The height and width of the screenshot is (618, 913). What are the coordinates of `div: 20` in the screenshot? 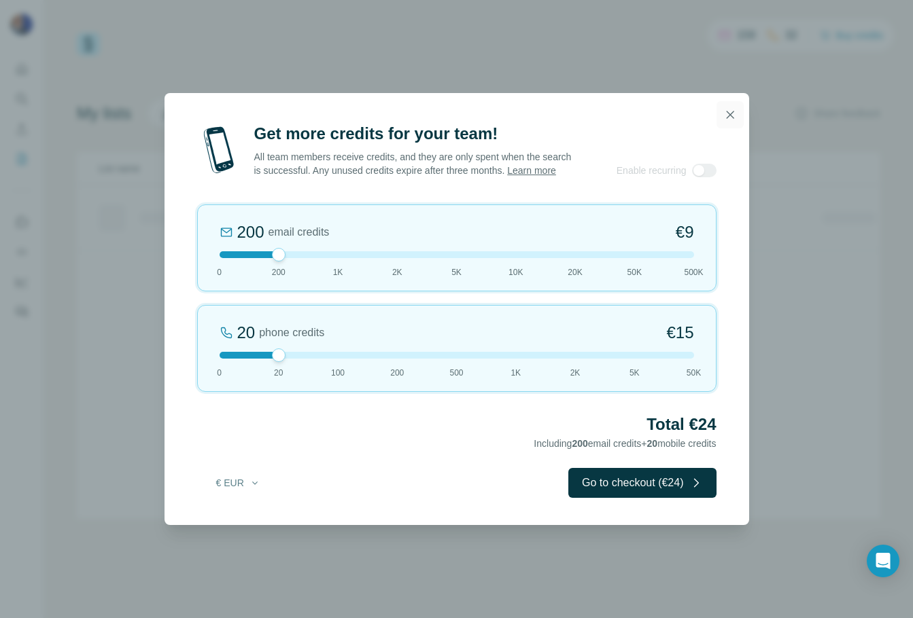 It's located at (246, 333).